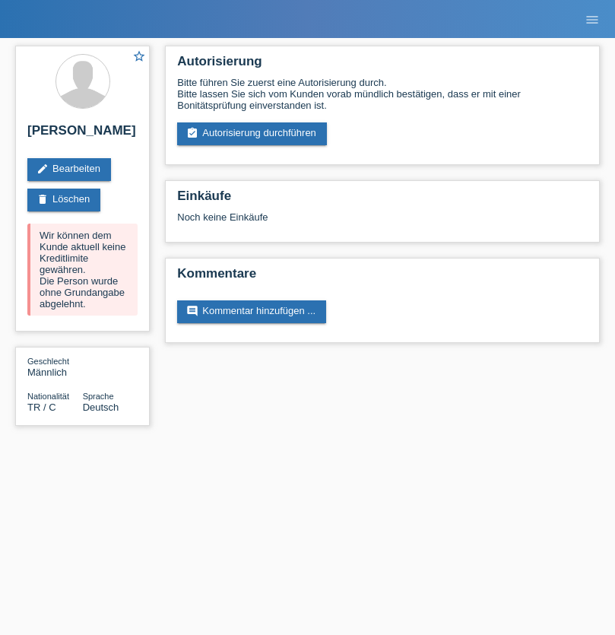 The width and height of the screenshot is (615, 635). I want to click on span: Türkei / C / 24.04.1999, so click(42, 407).